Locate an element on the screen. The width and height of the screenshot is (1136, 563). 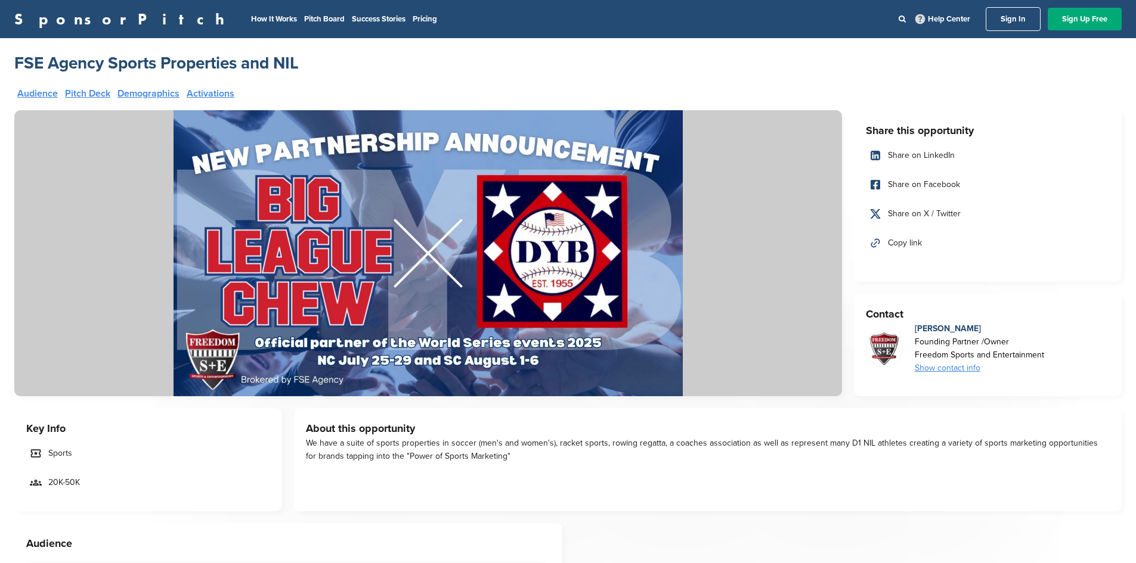
a: Success Stories is located at coordinates (379, 19).